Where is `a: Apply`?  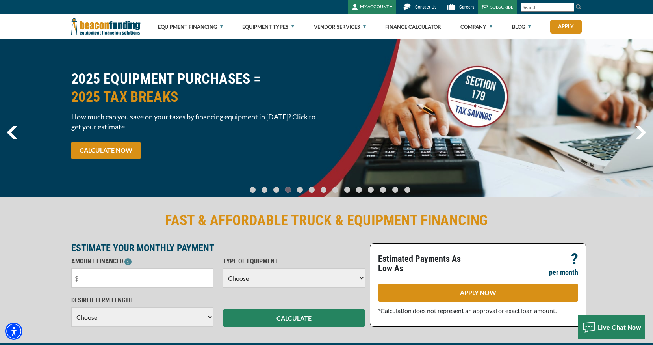 a: Apply is located at coordinates (566, 26).